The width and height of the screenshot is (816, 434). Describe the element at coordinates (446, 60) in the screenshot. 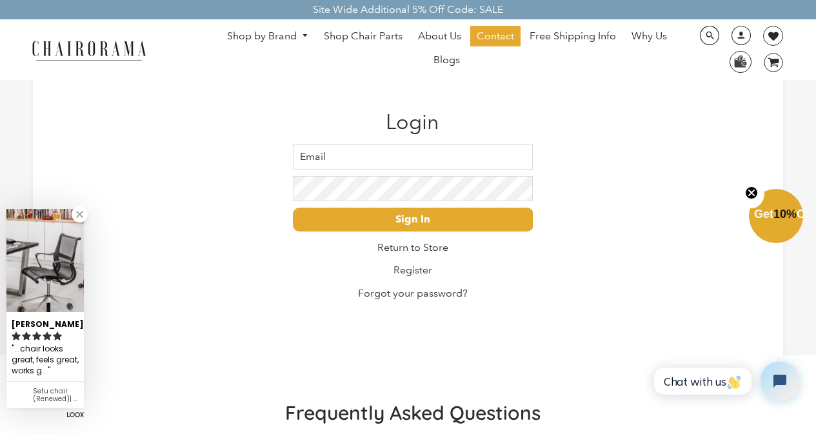

I see `a: Blogs` at that location.